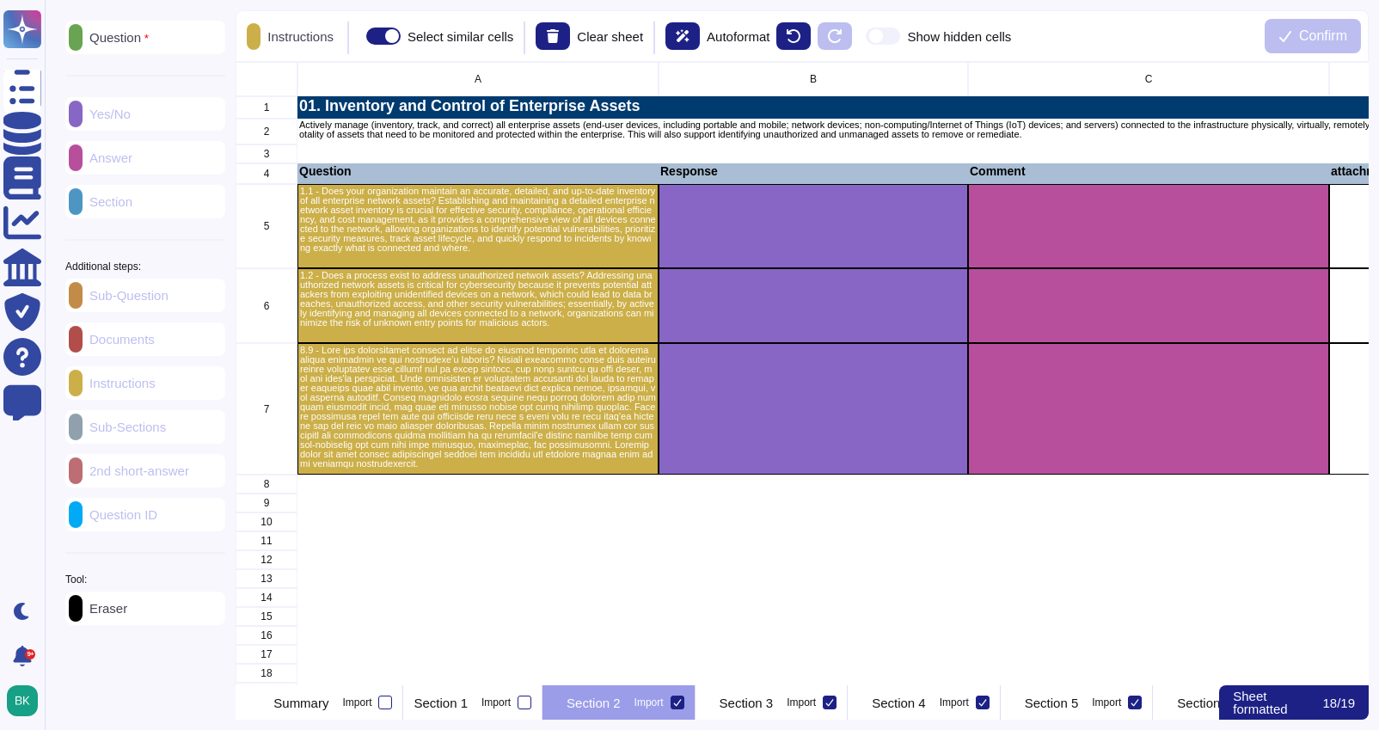  Describe the element at coordinates (814, 171) in the screenshot. I see `p: Response` at that location.